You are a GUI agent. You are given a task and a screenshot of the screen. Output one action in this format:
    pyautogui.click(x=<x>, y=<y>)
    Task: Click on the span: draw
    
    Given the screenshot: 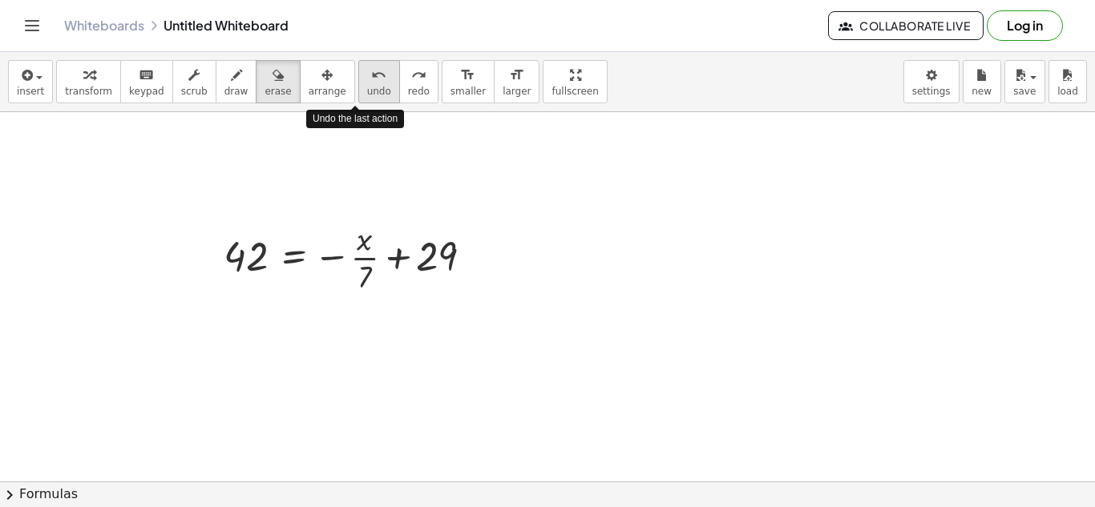 What is the action you would take?
    pyautogui.click(x=236, y=91)
    